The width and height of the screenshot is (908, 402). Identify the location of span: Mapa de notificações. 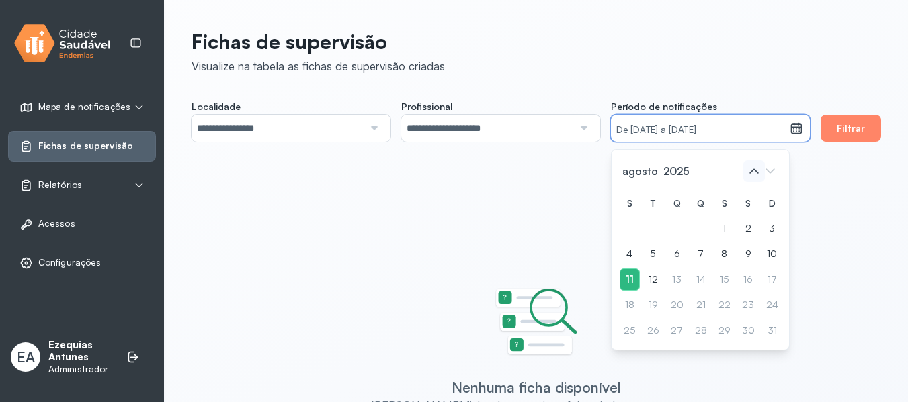
(84, 107).